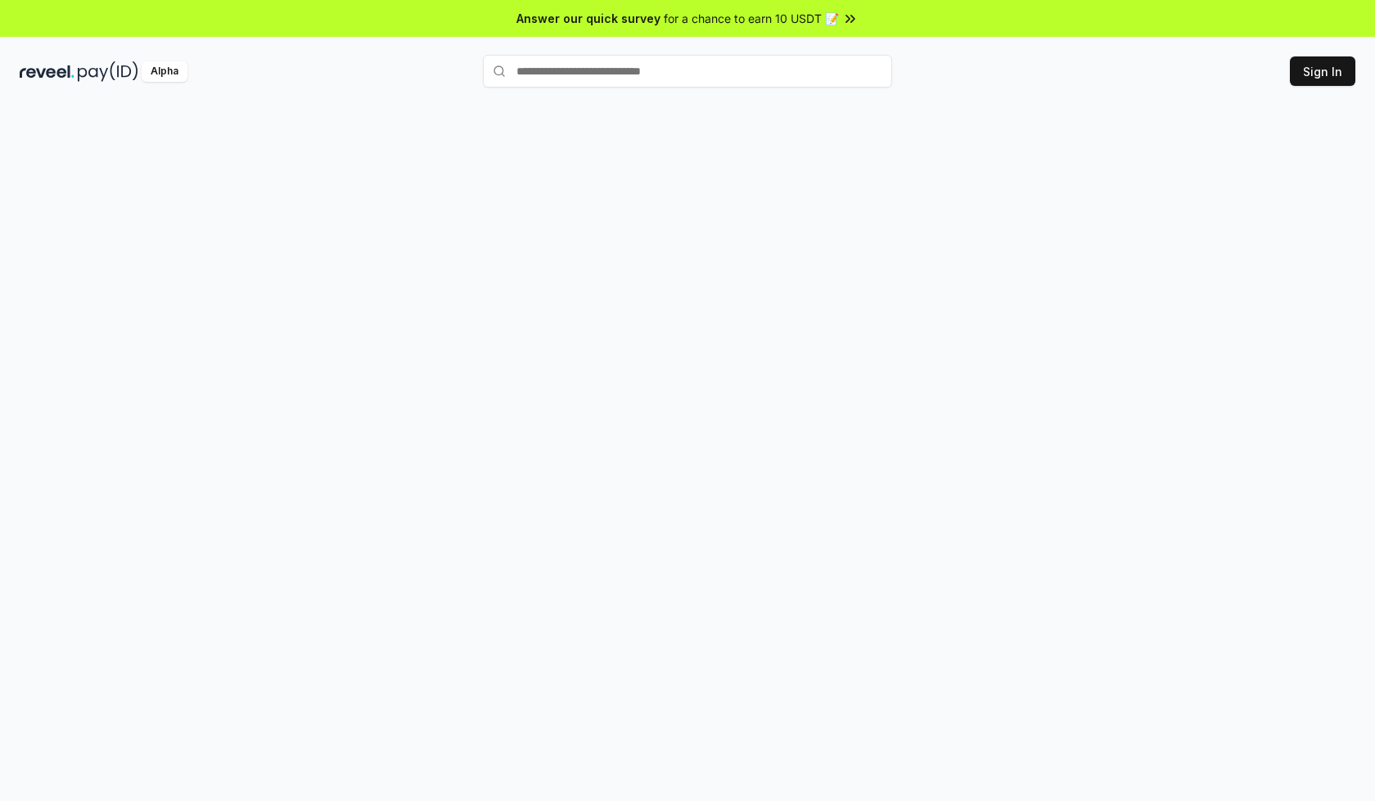  What do you see at coordinates (47, 71) in the screenshot?
I see `img: reveel_dark` at bounding box center [47, 71].